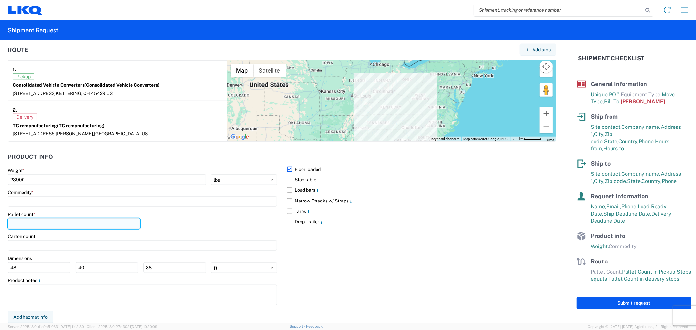 Image resolution: width=696 pixels, height=330 pixels. I want to click on span: (TC remanufacturing), so click(81, 126).